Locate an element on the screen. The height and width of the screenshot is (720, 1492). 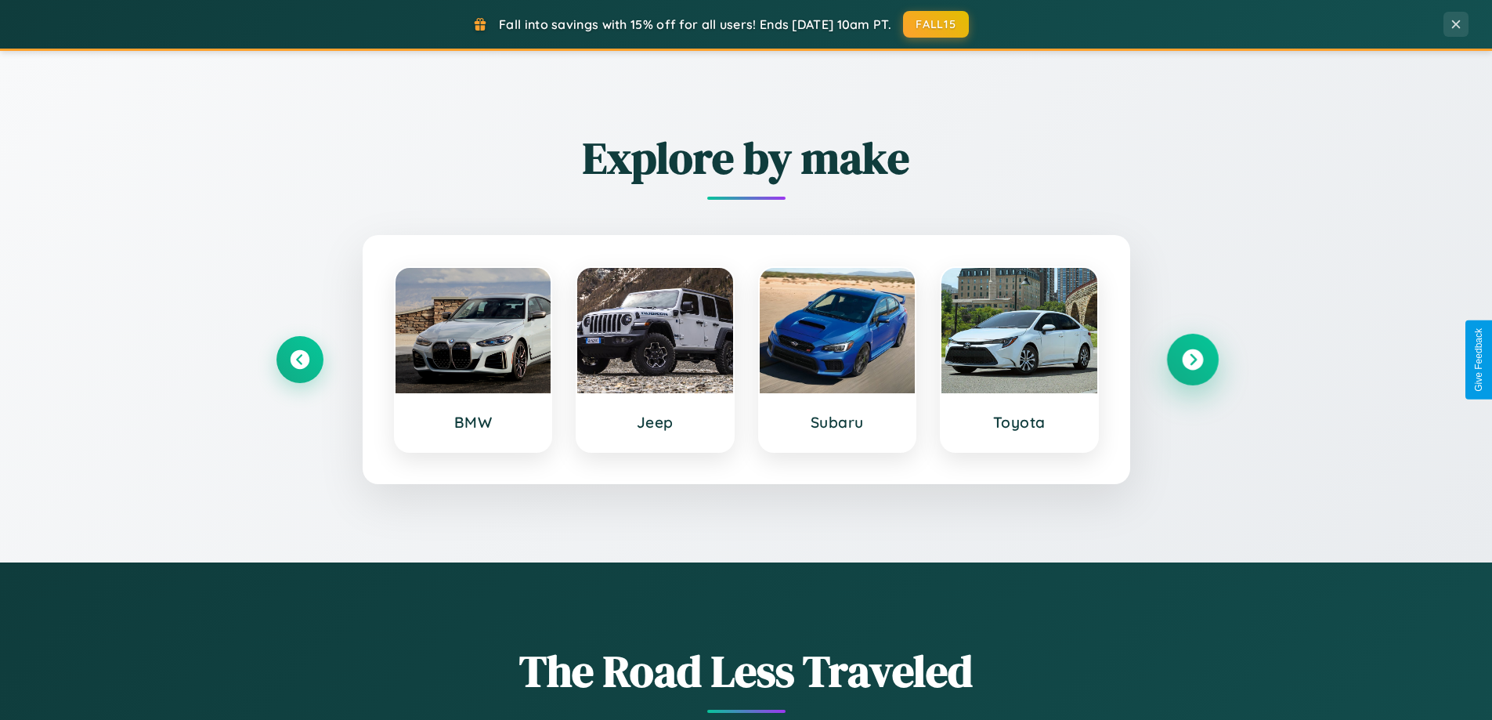
h1: The Road Less Traveled is located at coordinates (747, 671).